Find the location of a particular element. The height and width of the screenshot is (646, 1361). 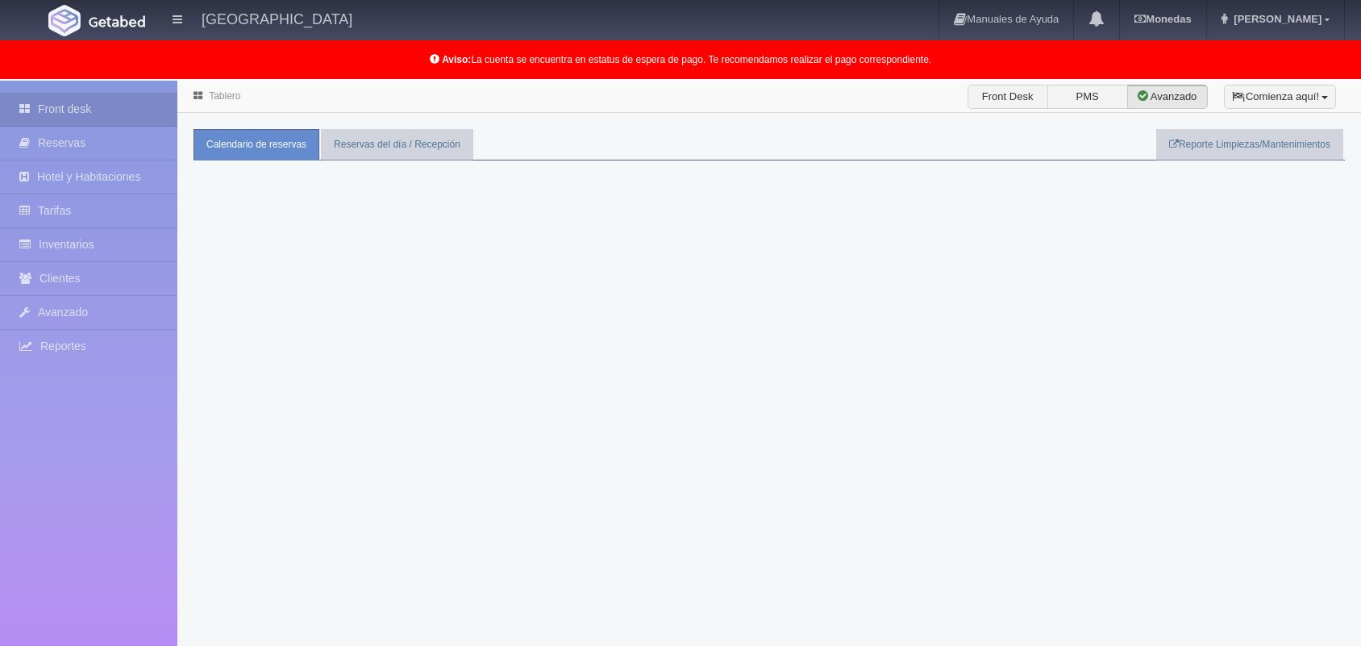

a: Reservas del día / Recepción is located at coordinates (397, 144).